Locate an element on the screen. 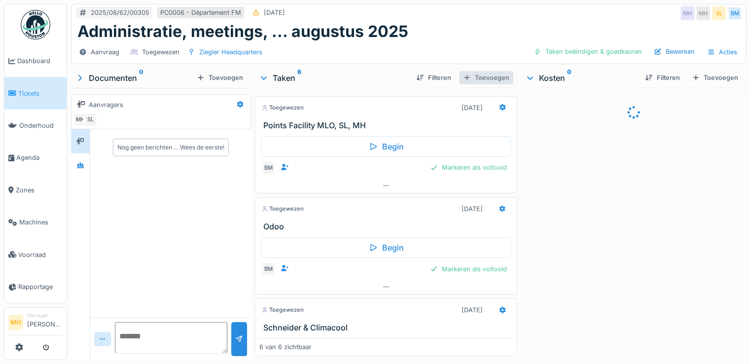  h3: Odoo is located at coordinates (388, 226).